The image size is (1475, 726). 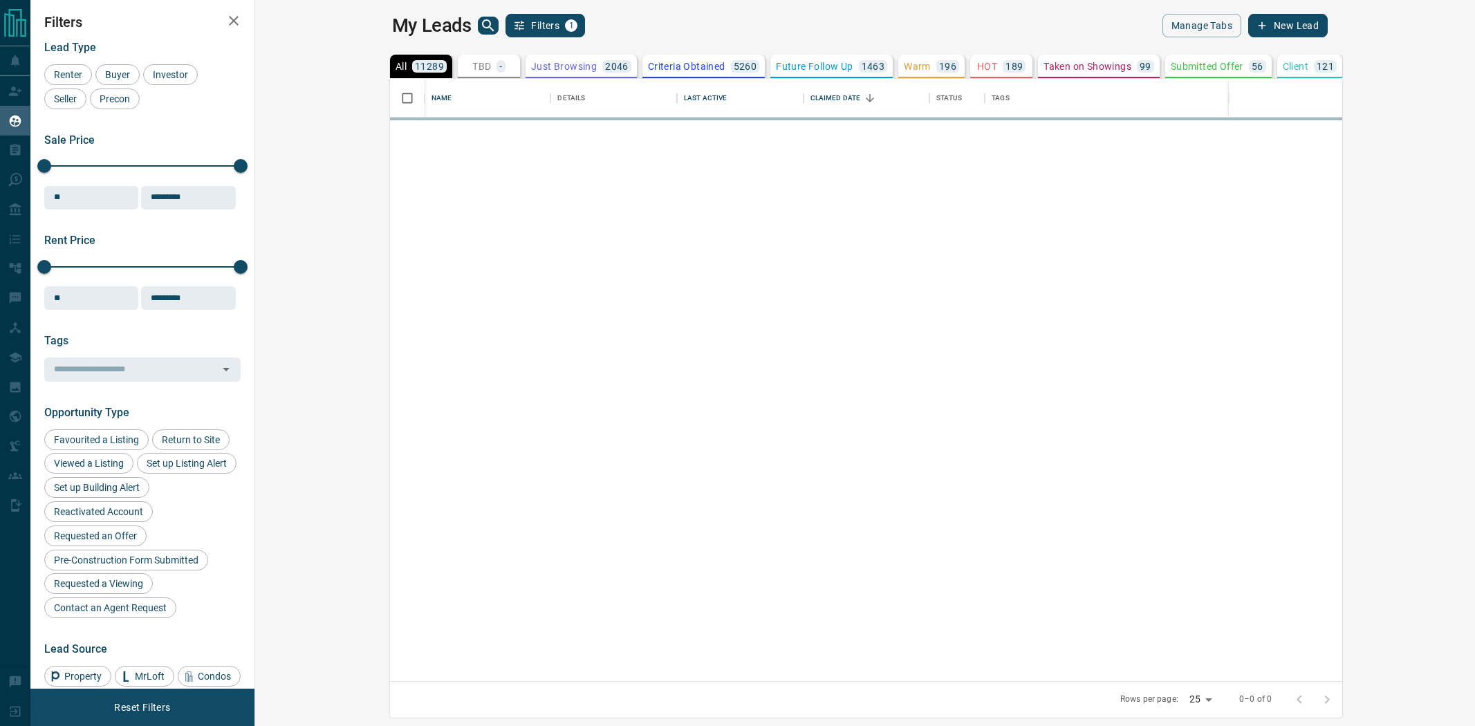 What do you see at coordinates (1257, 66) in the screenshot?
I see `p: 56` at bounding box center [1257, 66].